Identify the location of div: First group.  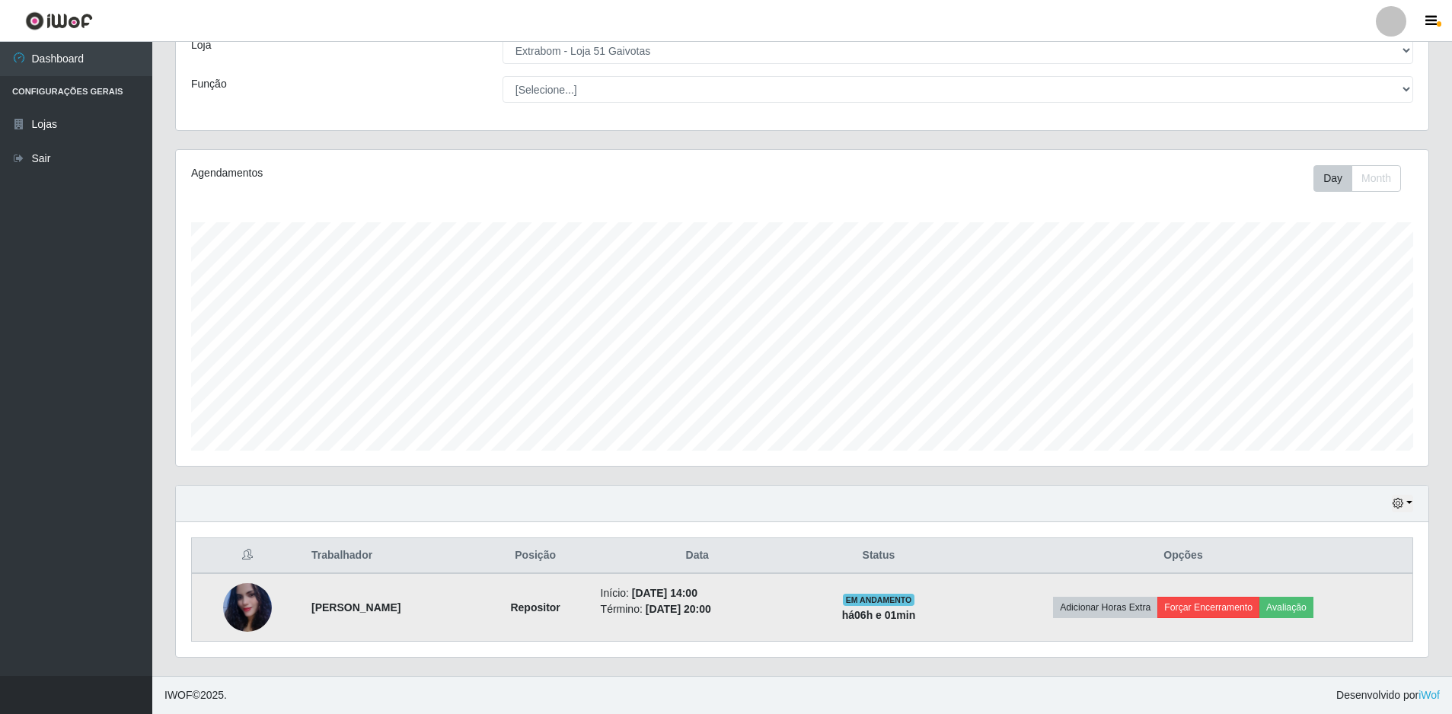
(1357, 178).